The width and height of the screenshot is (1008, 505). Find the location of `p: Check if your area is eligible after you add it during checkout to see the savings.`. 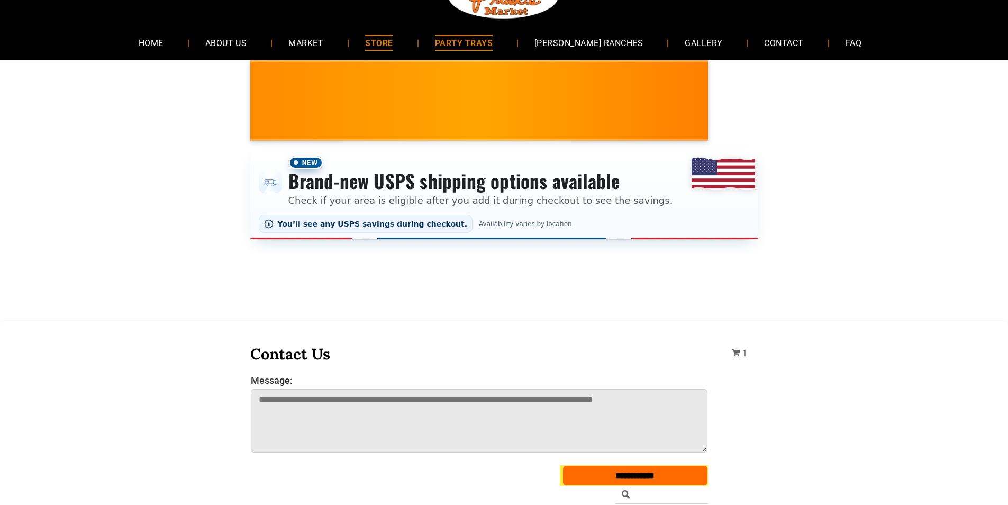

p: Check if your area is eligible after you add it during checkout to see the savings. is located at coordinates (480, 200).